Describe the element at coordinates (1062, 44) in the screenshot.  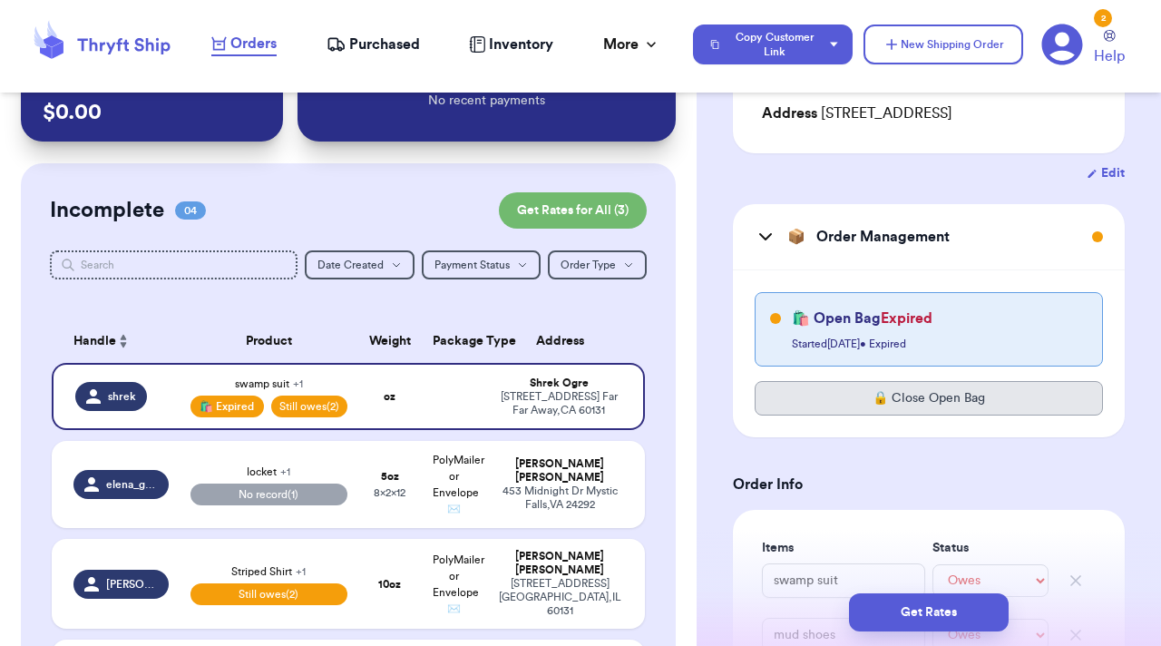
I see `a: 2` at that location.